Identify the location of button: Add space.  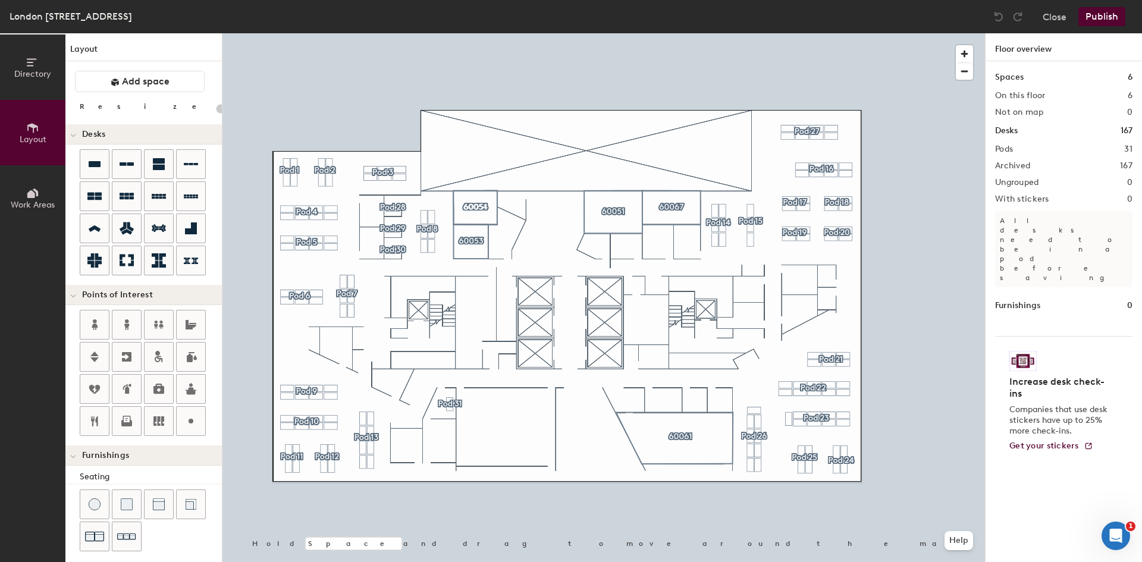
(140, 81).